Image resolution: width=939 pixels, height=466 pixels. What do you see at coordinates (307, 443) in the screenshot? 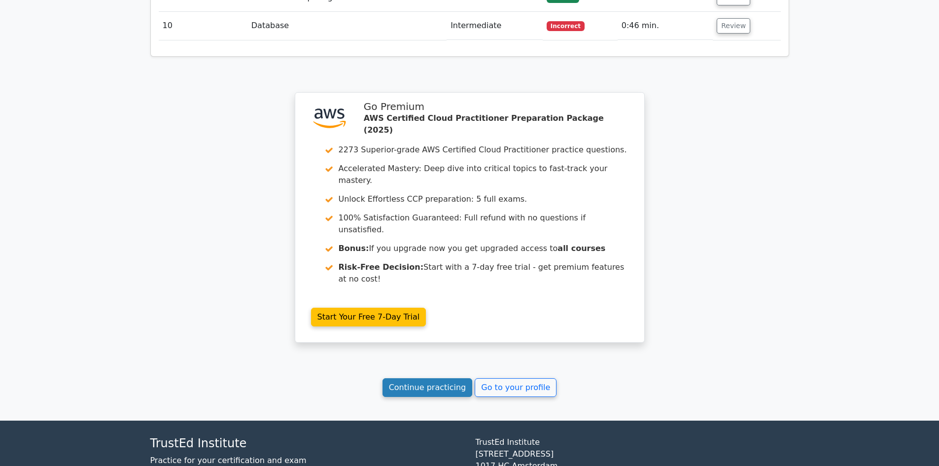
I see `h4: TrustEd Institute` at bounding box center [307, 443].